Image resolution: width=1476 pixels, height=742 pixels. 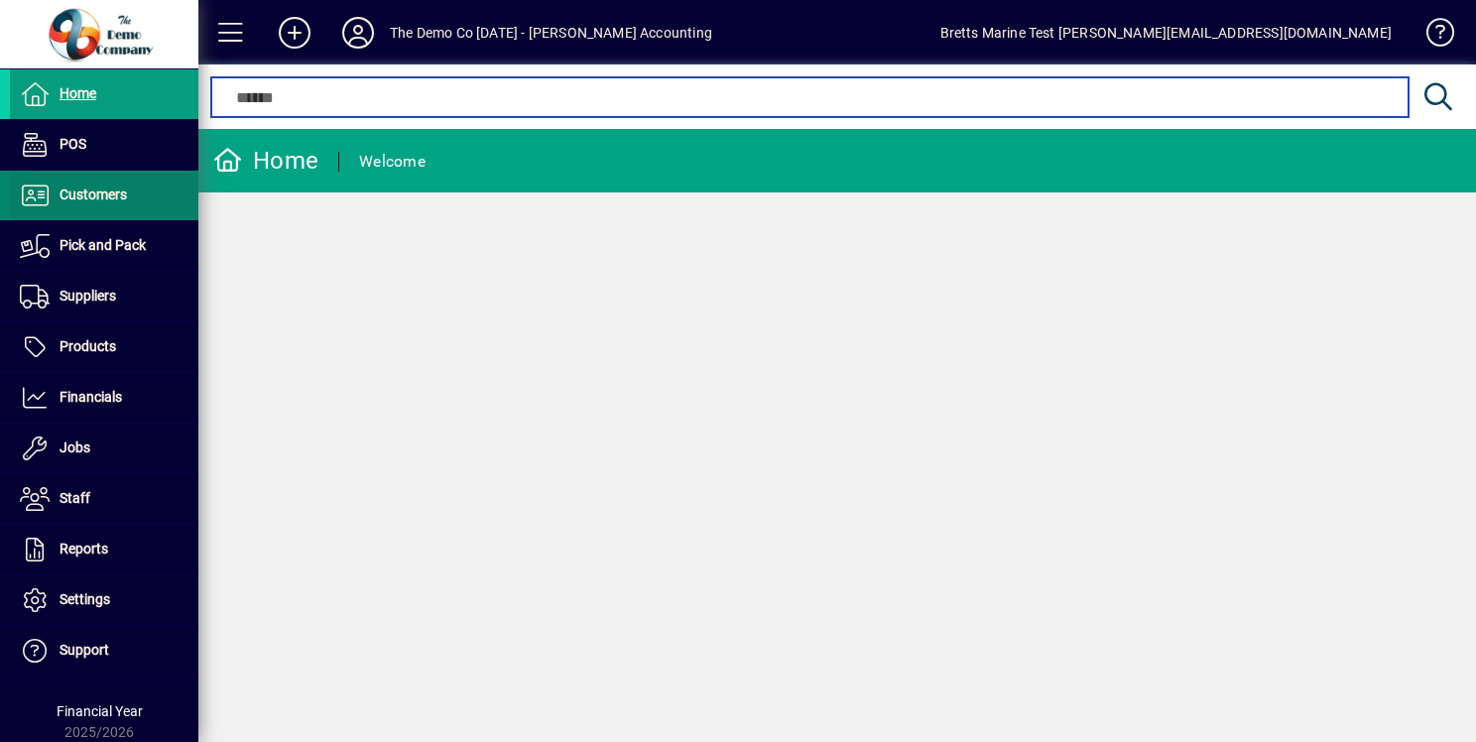 What do you see at coordinates (104, 145) in the screenshot?
I see `a: POS` at bounding box center [104, 145].